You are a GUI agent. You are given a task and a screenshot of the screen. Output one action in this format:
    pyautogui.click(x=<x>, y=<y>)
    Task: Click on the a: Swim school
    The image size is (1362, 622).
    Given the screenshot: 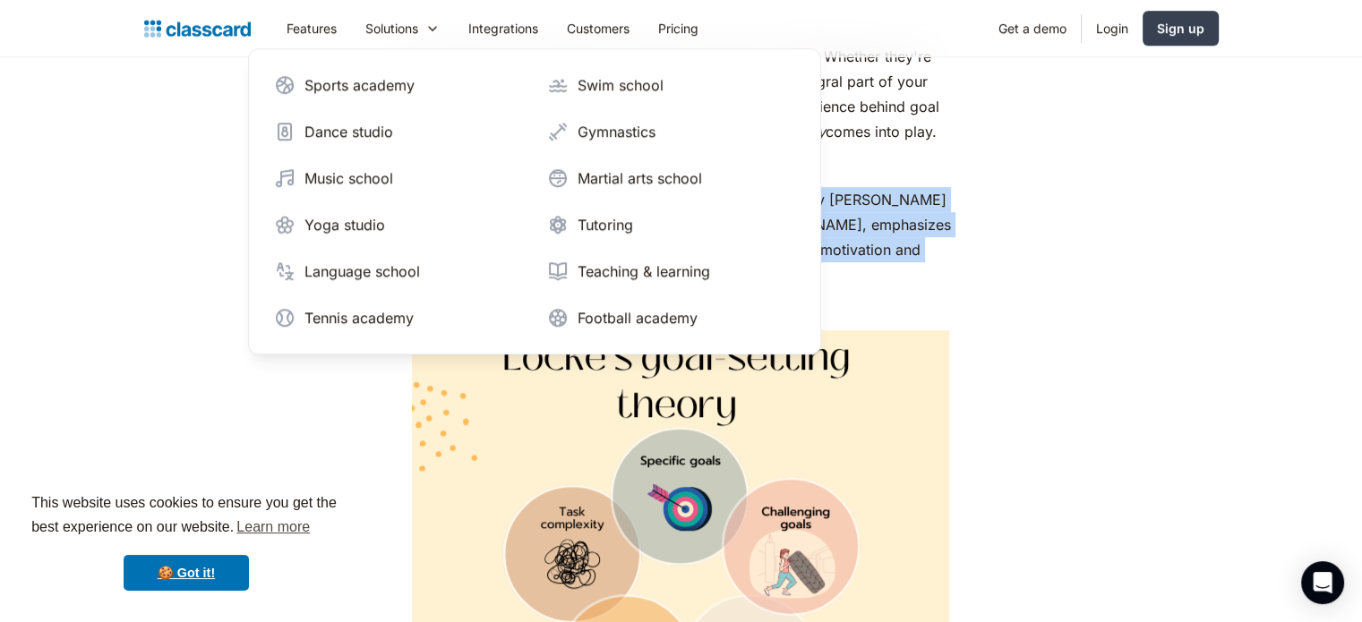 What is the action you would take?
    pyautogui.click(x=671, y=85)
    